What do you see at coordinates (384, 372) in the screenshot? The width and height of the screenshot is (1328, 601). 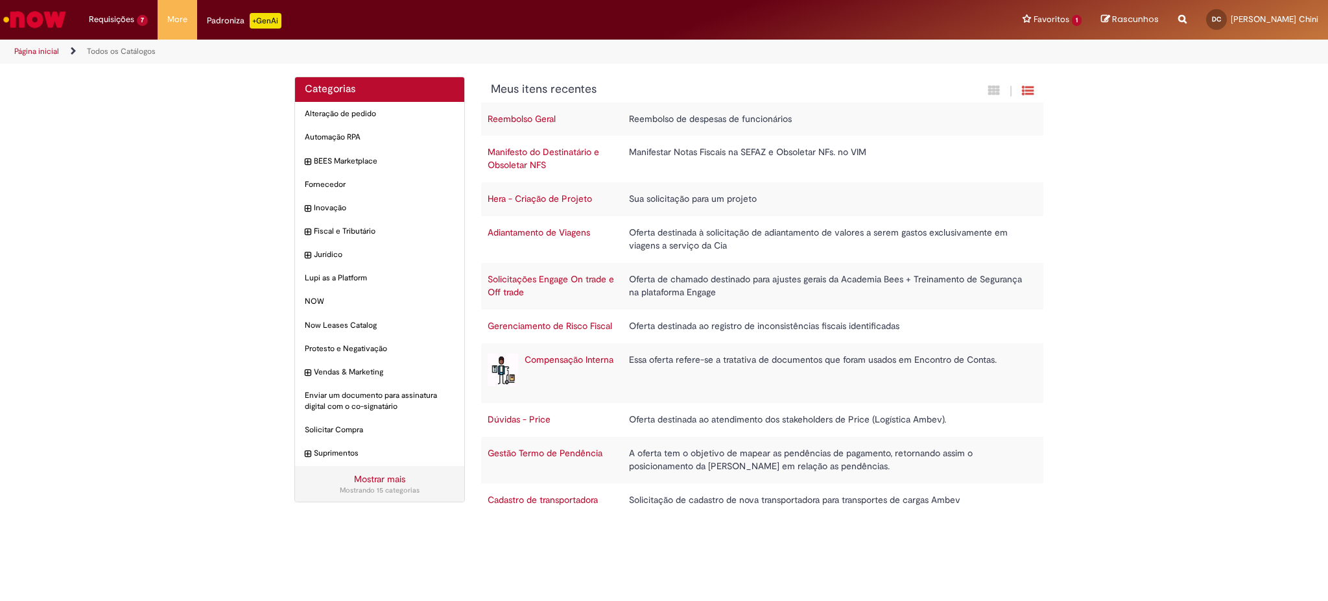 I see `span: Vendas & Marketing` at bounding box center [384, 372].